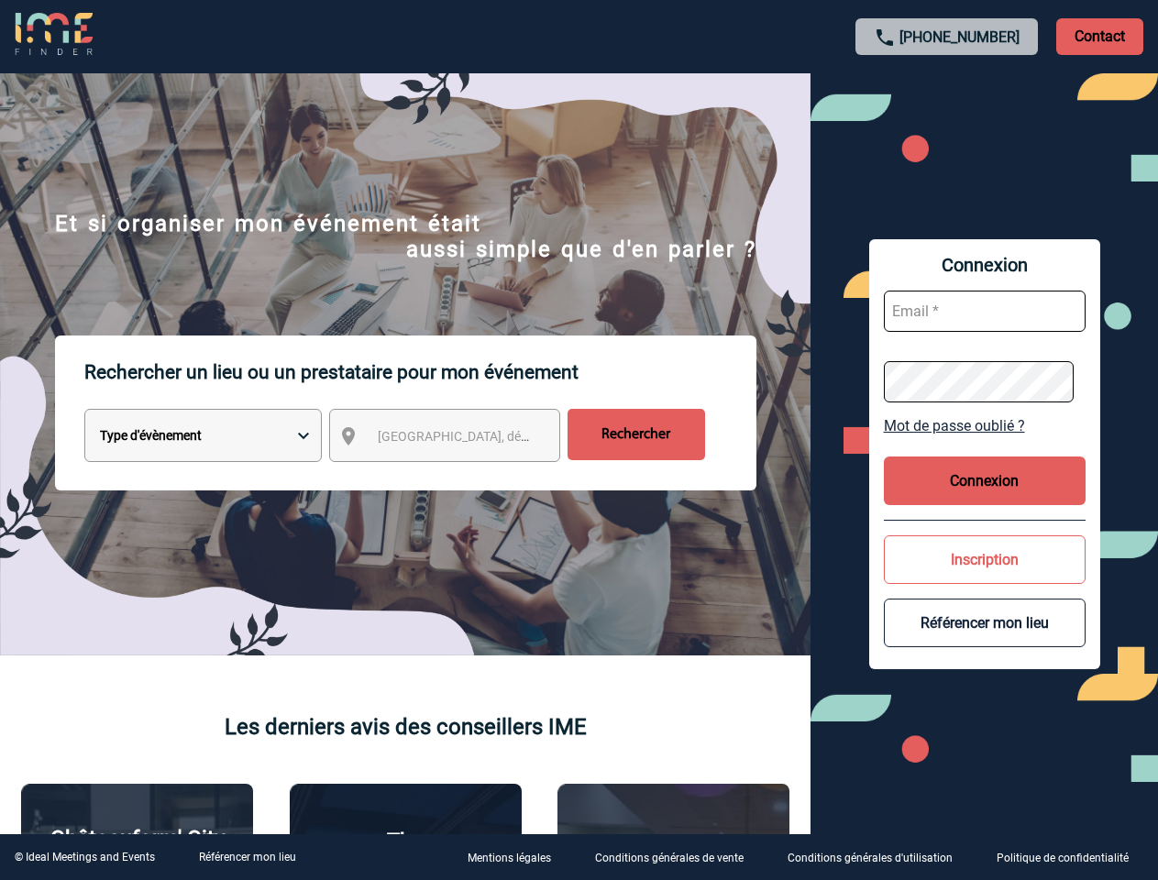 Image resolution: width=1158 pixels, height=880 pixels. I want to click on div: © Ideal Meetings and Events, so click(84, 857).